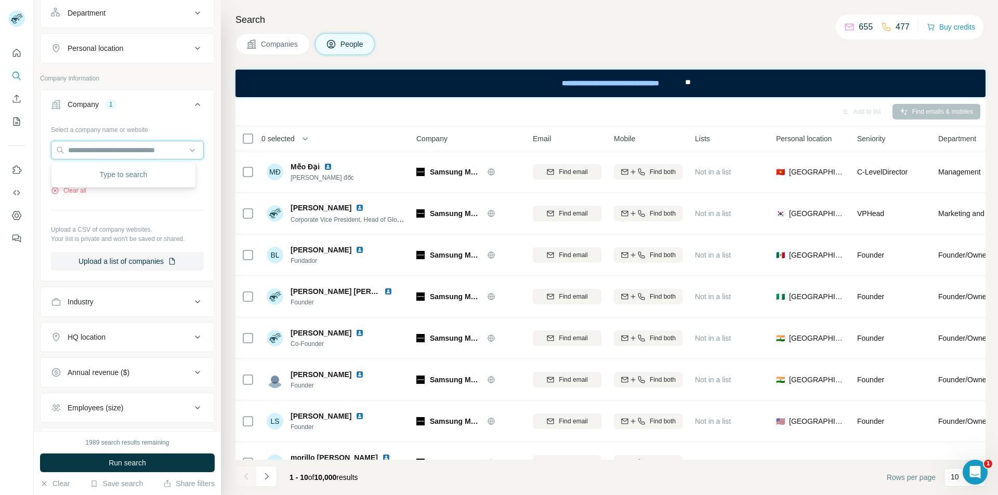  Describe the element at coordinates (17, 216) in the screenshot. I see `button: Dashboard` at that location.